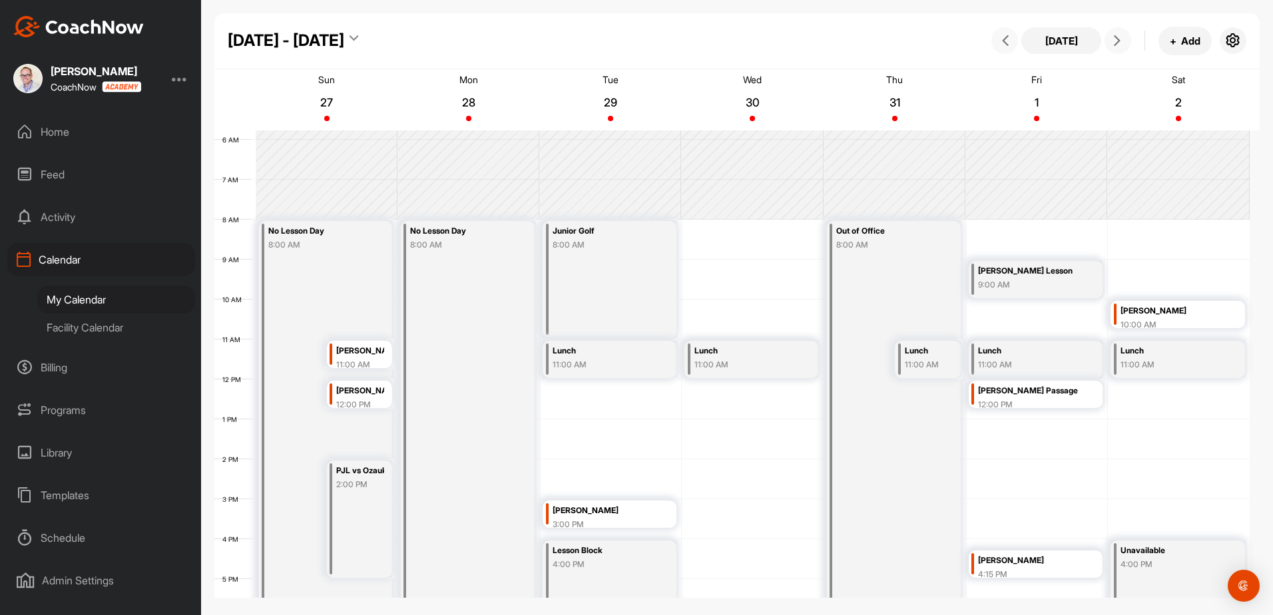  I want to click on p: 28, so click(469, 103).